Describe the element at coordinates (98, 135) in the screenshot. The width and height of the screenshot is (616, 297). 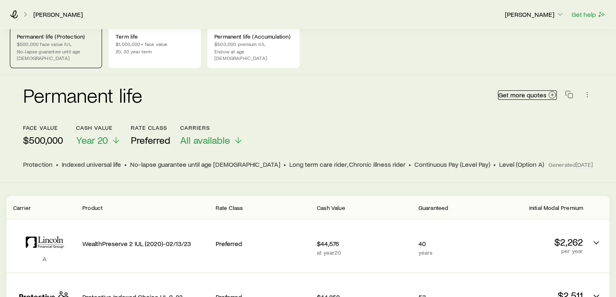
I see `button: Cash ValueYear 20` at that location.